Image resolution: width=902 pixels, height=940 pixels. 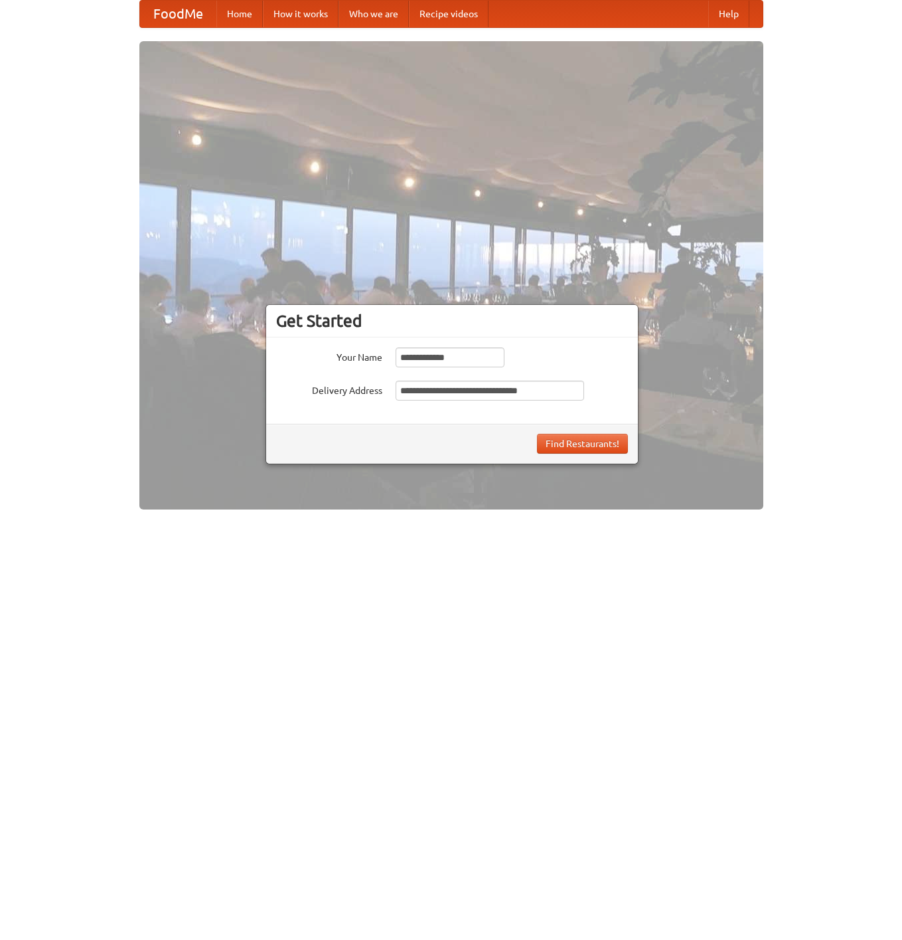 I want to click on button: Find Restaurants!, so click(x=582, y=444).